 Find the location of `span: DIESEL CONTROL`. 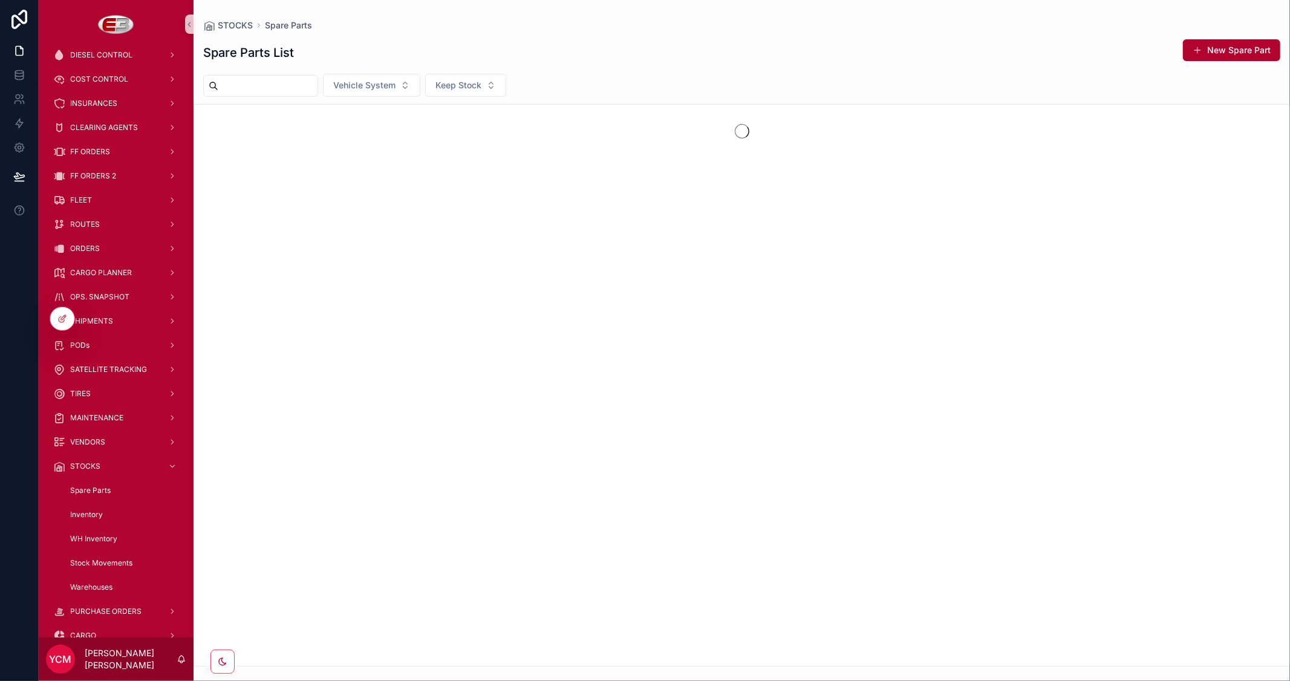

span: DIESEL CONTROL is located at coordinates (101, 55).